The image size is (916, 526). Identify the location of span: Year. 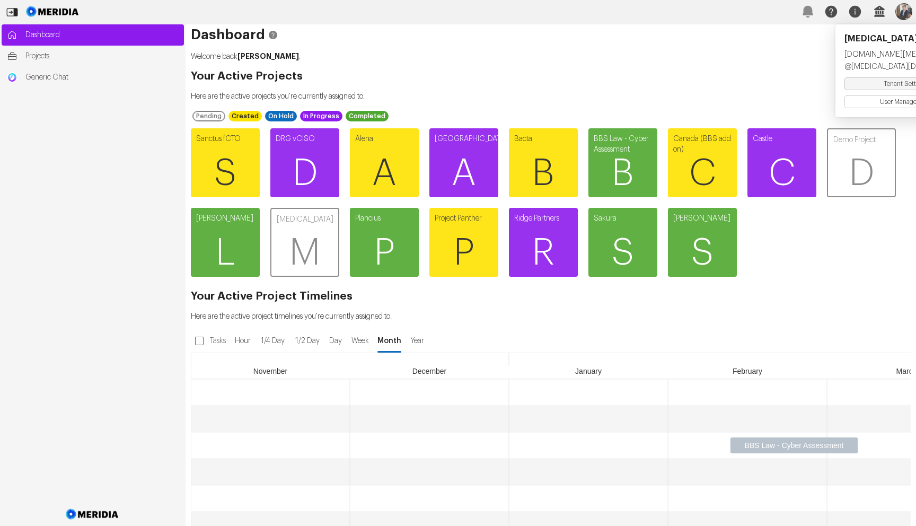
(417, 341).